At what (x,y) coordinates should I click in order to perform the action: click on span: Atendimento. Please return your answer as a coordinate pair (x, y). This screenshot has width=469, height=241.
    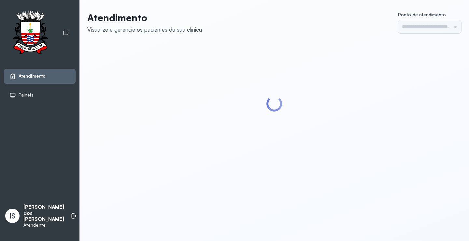
    Looking at the image, I should click on (32, 76).